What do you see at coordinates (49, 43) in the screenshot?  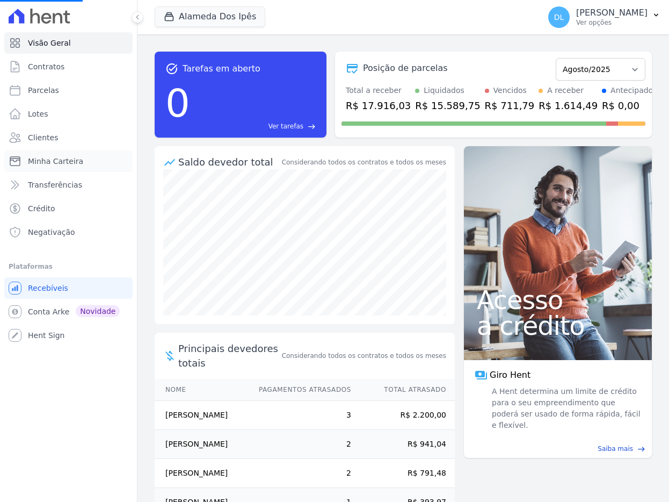 I see `span: Visão Geral` at bounding box center [49, 43].